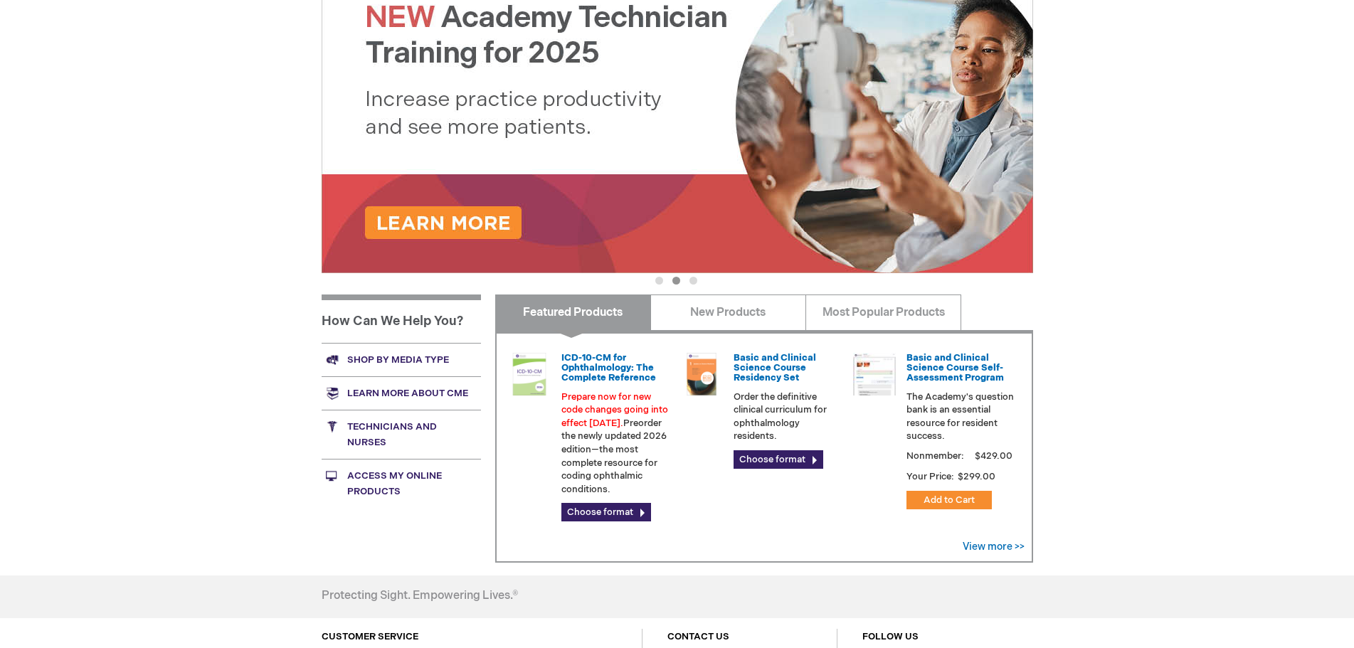 This screenshot has width=1354, height=648. Describe the element at coordinates (788, 417) in the screenshot. I see `p: Order the definitive clinical curriculum for ophthalmology residents.` at that location.